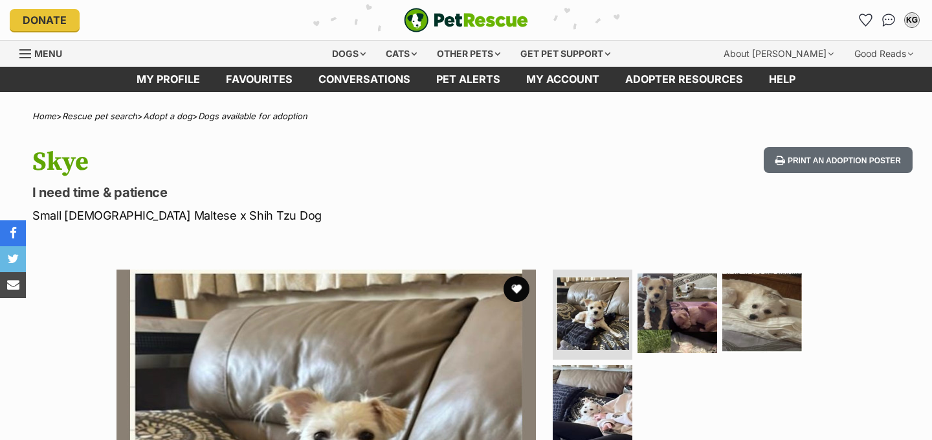 The image size is (932, 440). Describe the element at coordinates (466, 20) in the screenshot. I see `a: PetRescue` at that location.